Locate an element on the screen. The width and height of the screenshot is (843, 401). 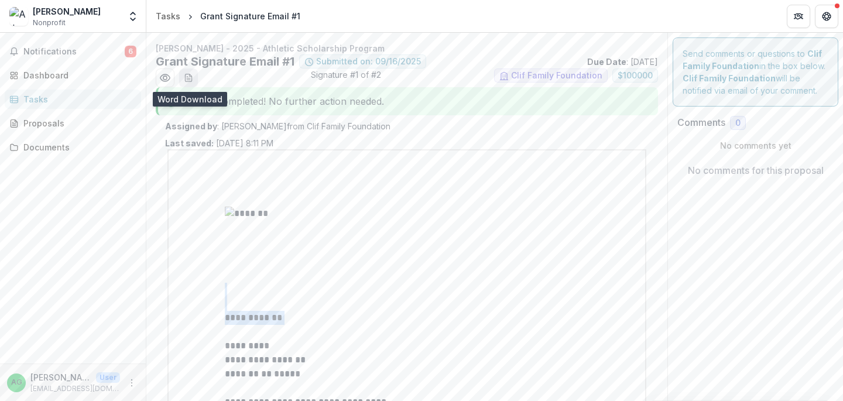
span: Nonprofit is located at coordinates (49, 23).